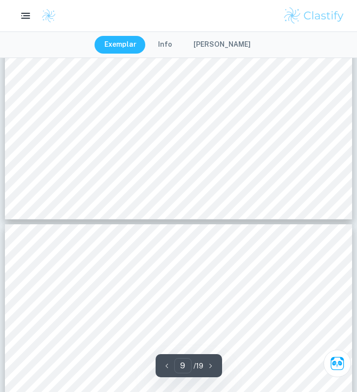  I want to click on button: Exemplar, so click(120, 45).